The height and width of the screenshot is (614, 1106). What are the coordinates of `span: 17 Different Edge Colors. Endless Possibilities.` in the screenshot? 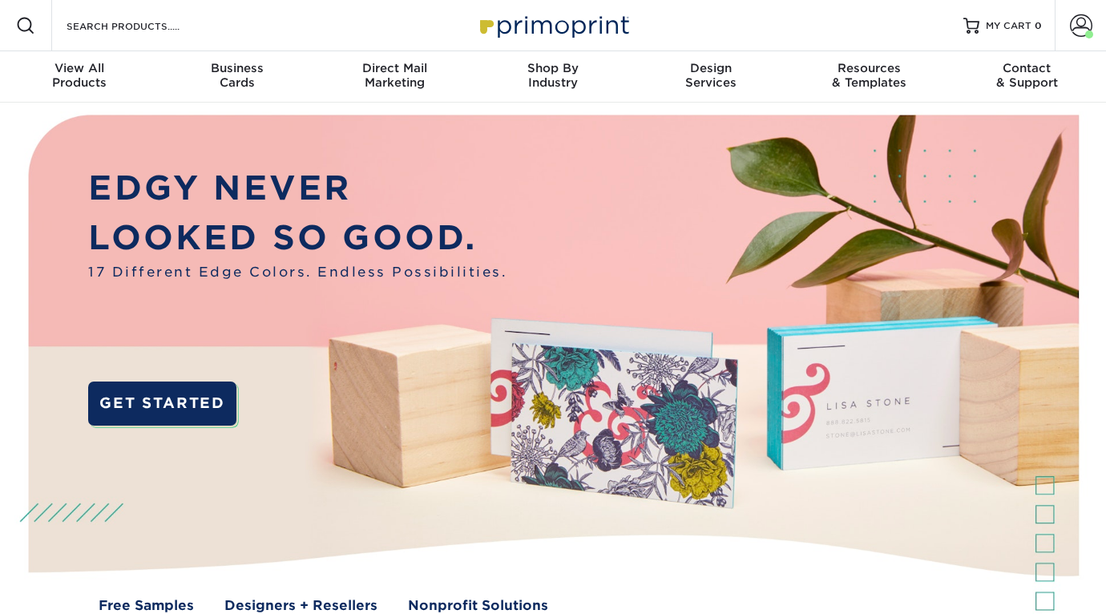 It's located at (297, 272).